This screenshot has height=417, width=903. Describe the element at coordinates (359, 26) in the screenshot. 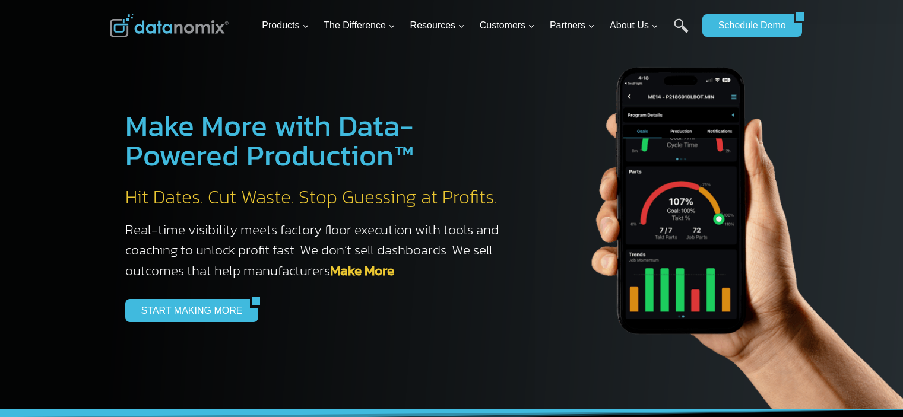

I see `span: The Difference` at that location.